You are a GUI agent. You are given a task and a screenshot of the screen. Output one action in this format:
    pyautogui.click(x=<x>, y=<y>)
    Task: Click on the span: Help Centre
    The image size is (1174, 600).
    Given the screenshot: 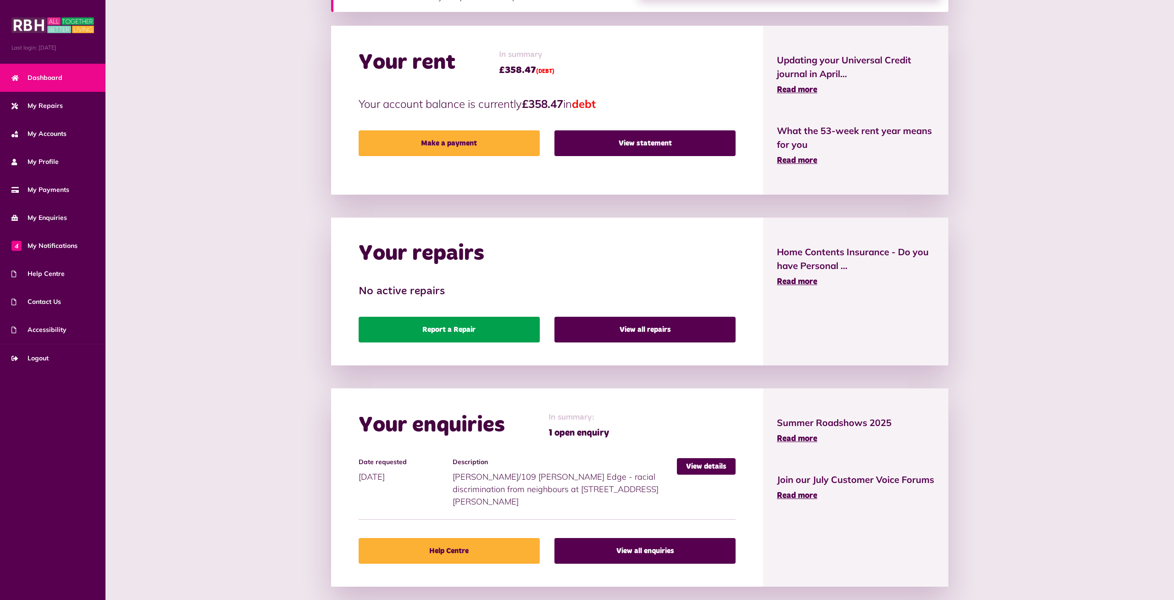 What is the action you would take?
    pyautogui.click(x=38, y=273)
    